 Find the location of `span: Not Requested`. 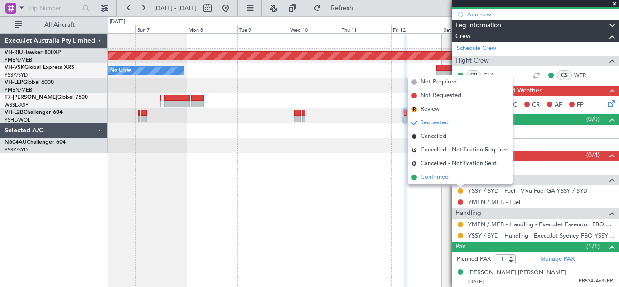

span: Not Requested is located at coordinates (441, 96).